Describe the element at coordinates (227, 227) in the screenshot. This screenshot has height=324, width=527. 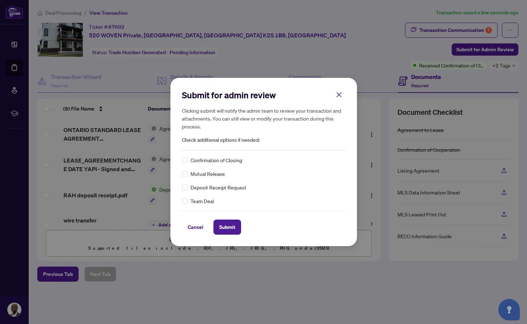
I see `span: Submit` at that location.